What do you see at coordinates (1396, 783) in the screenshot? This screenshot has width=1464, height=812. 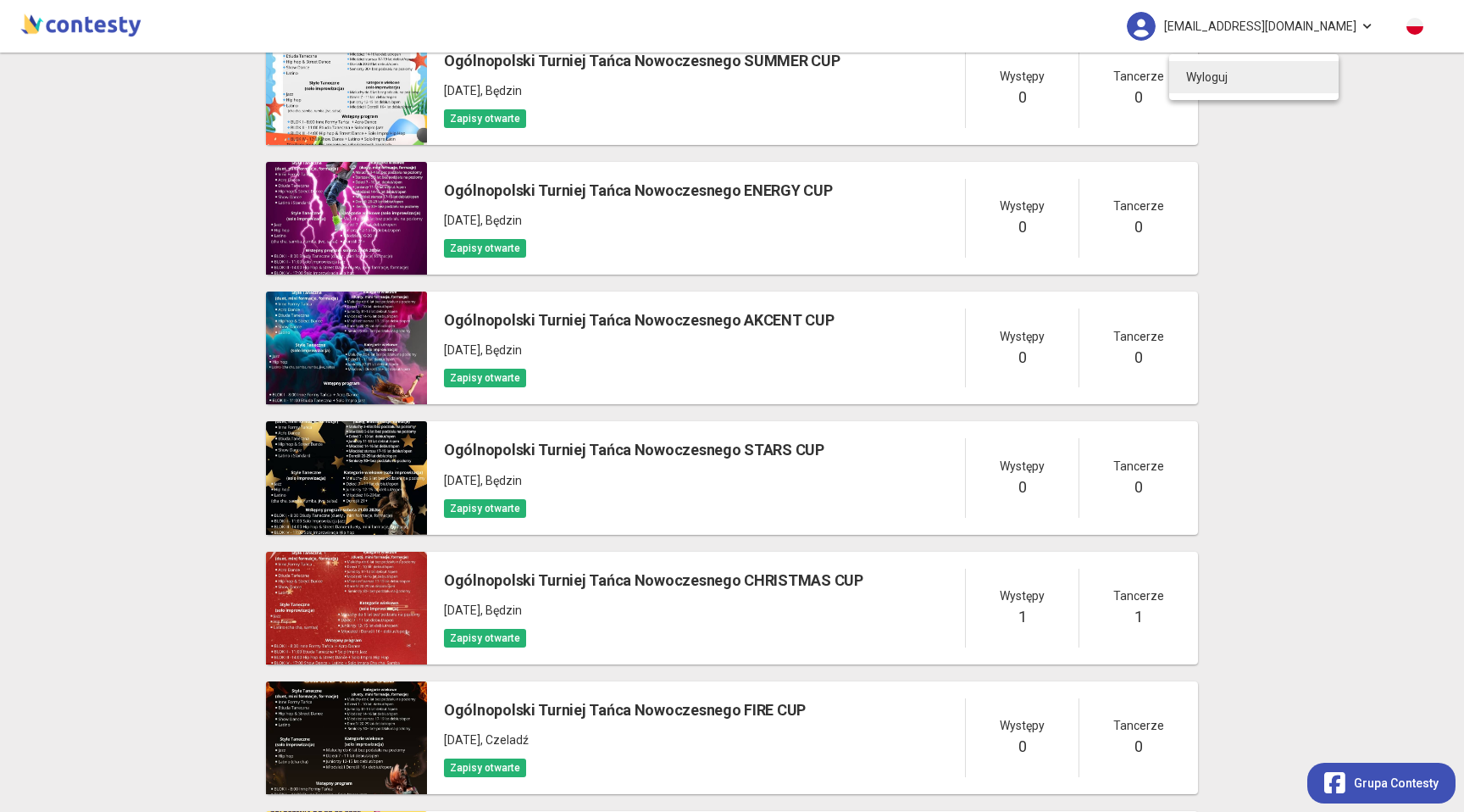 I see `span: Grupa Contesty` at bounding box center [1396, 783].